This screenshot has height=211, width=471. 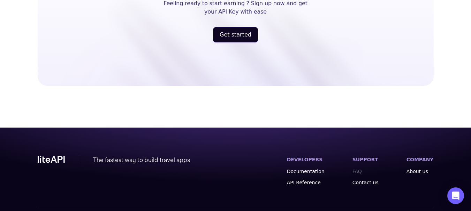 I want to click on label: DEVELOPERS, so click(x=304, y=160).